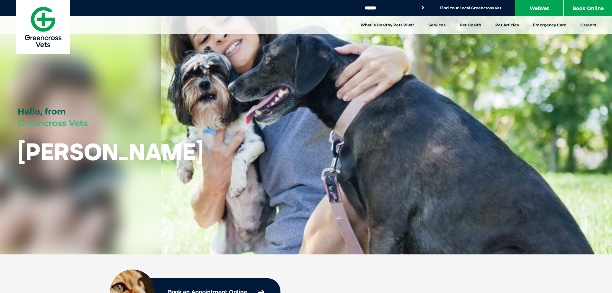 This screenshot has width=612, height=293. What do you see at coordinates (53, 123) in the screenshot?
I see `span: Greencross Vets` at bounding box center [53, 123].